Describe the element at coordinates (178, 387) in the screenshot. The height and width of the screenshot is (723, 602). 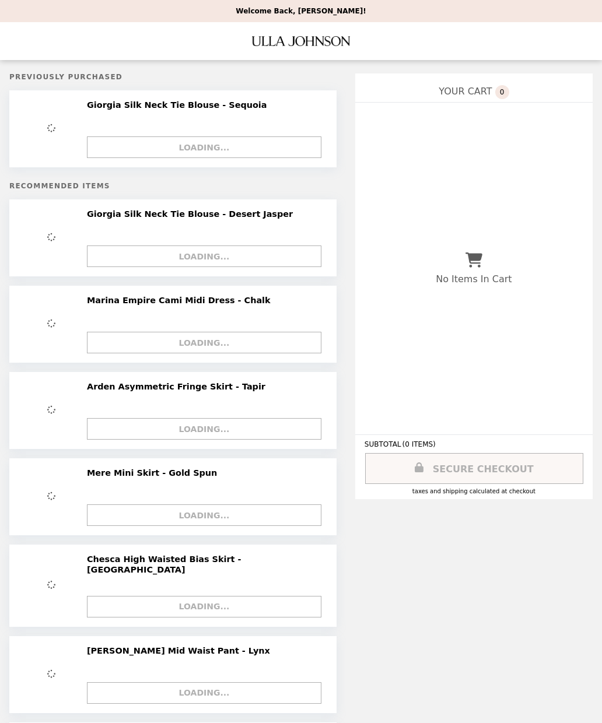
I see `h2: Arden Asymmetric Fringe Skirt - Tapir` at that location.